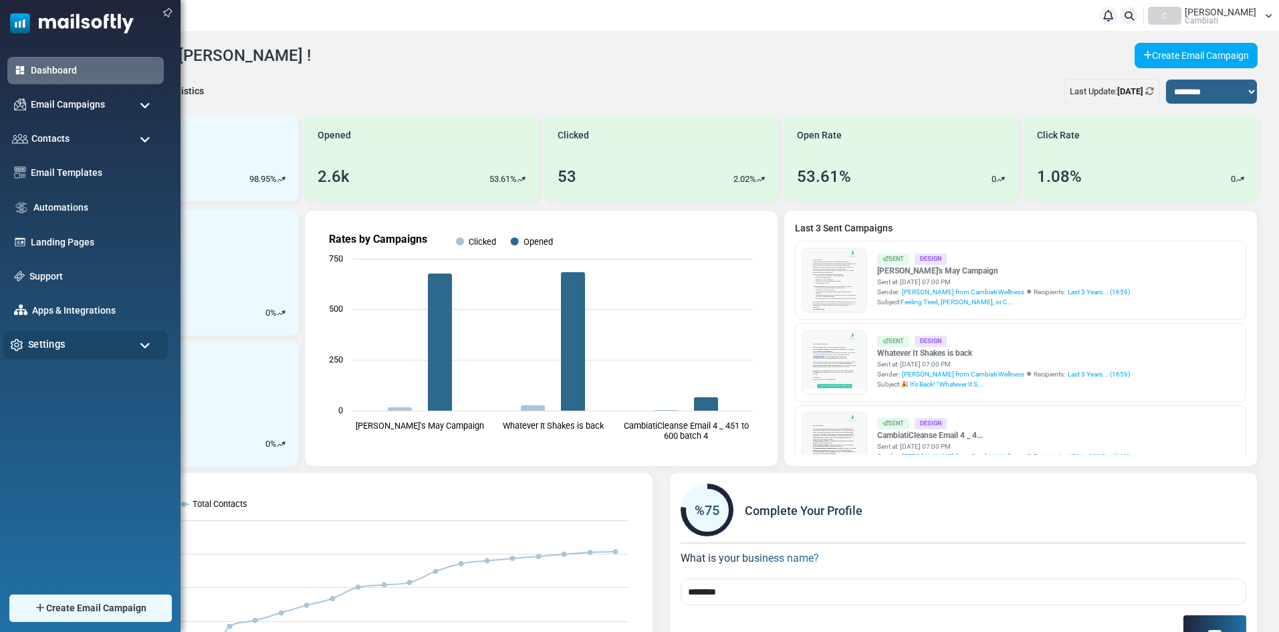  I want to click on span: Open Rate, so click(819, 135).